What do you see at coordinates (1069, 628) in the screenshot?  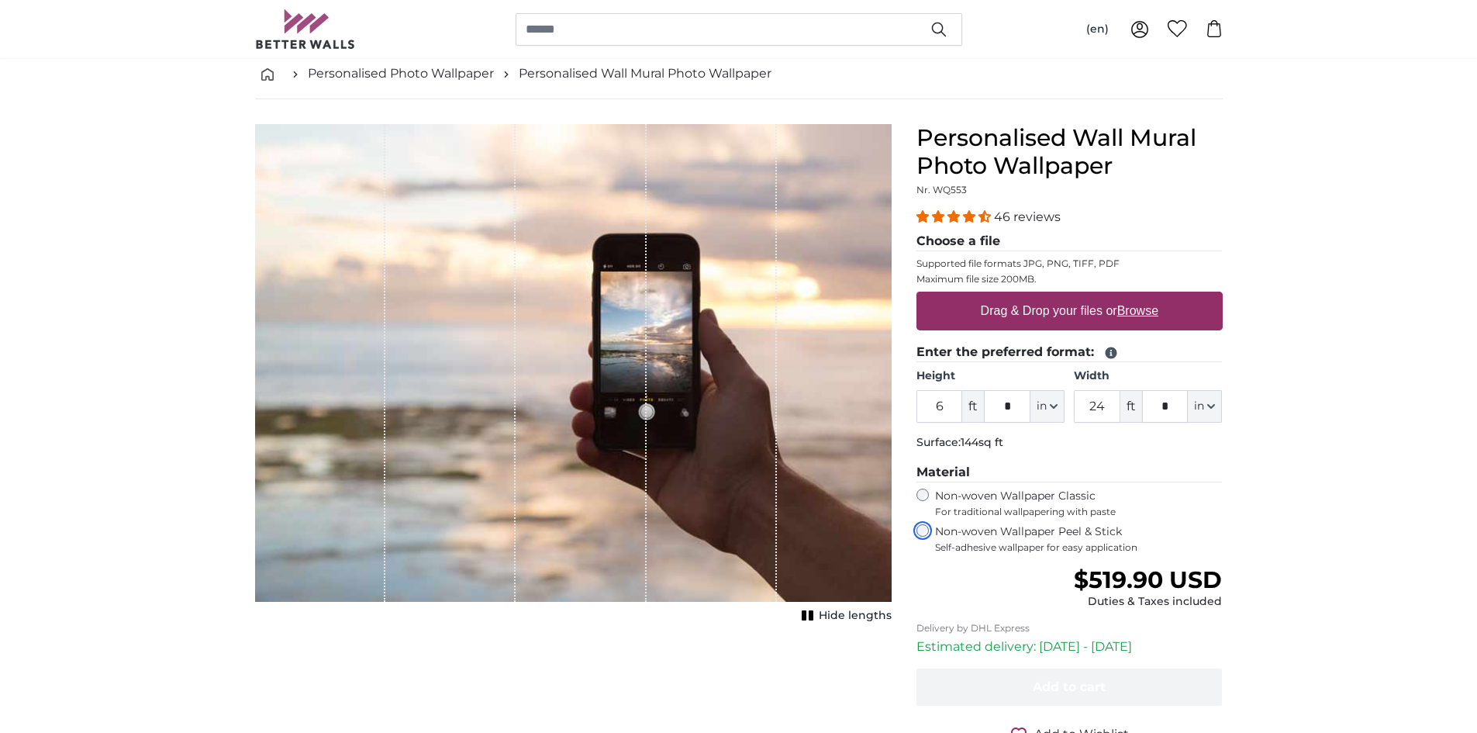 I see `p: Delivery by DHL Express` at bounding box center [1069, 628].